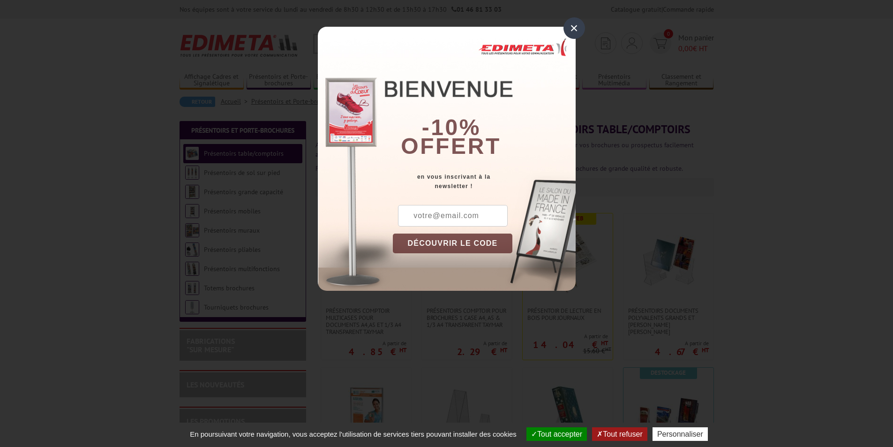  What do you see at coordinates (453, 243) in the screenshot?
I see `button: DÉCOUVRIR LE CODE` at bounding box center [453, 243].